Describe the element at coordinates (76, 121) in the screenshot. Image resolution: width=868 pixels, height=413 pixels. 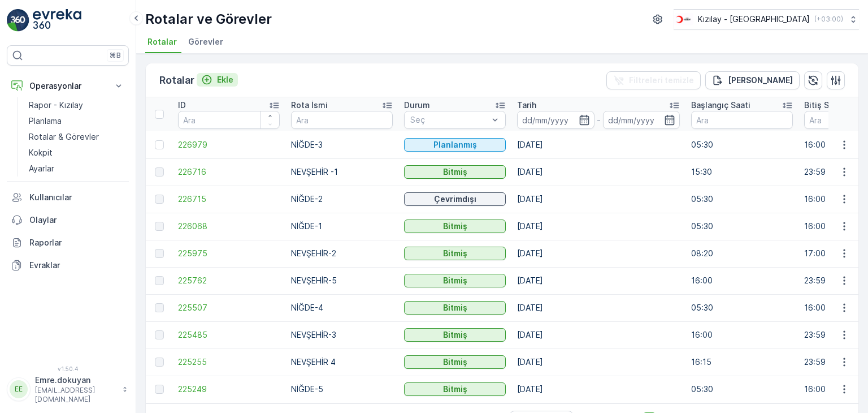
I see `a: Planlama` at that location.